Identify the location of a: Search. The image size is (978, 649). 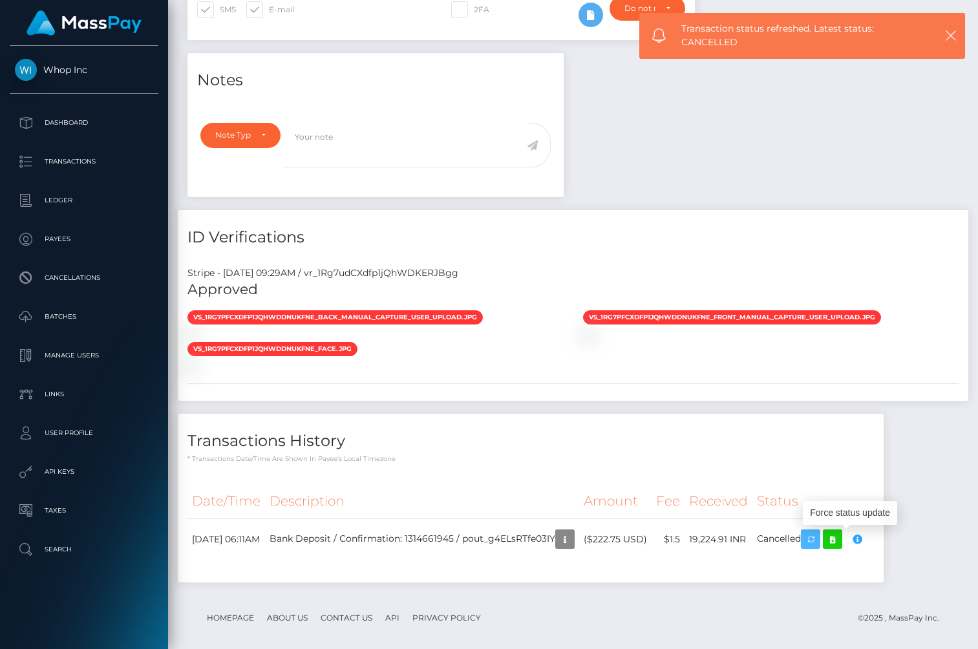
(84, 550).